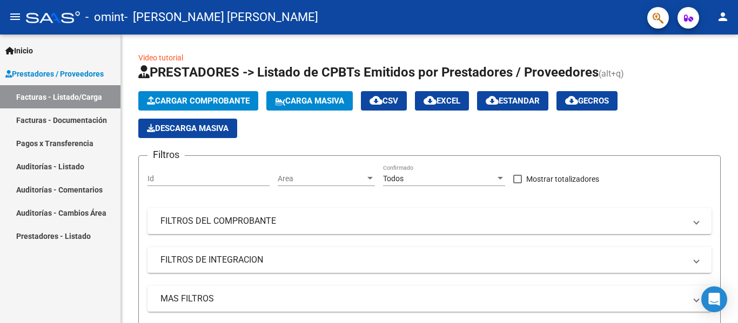 The width and height of the screenshot is (738, 323). What do you see at coordinates (512, 101) in the screenshot?
I see `span: Estandar` at bounding box center [512, 101].